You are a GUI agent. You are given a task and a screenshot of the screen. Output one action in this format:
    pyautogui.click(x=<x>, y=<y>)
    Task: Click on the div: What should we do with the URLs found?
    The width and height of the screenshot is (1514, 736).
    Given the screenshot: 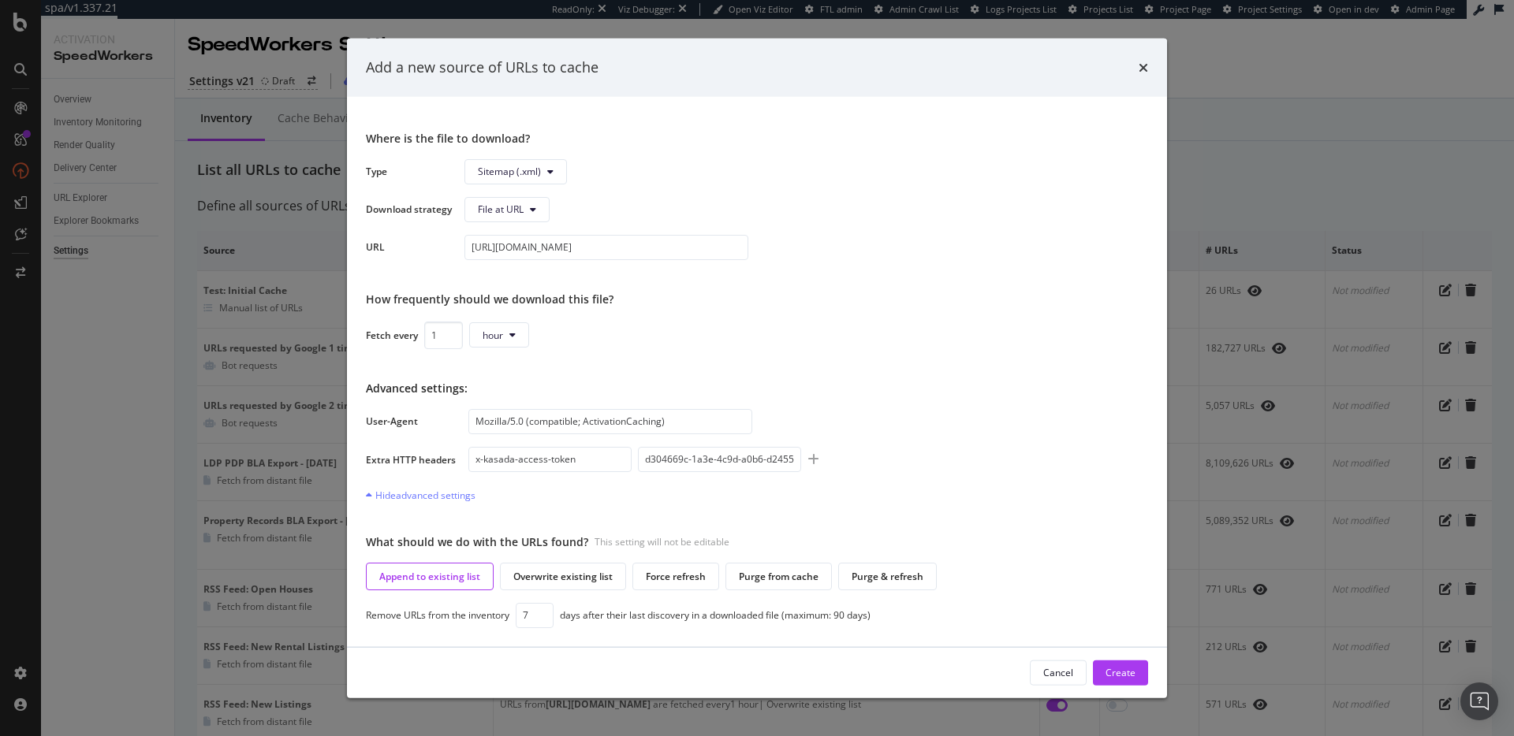 What is the action you would take?
    pyautogui.click(x=477, y=542)
    